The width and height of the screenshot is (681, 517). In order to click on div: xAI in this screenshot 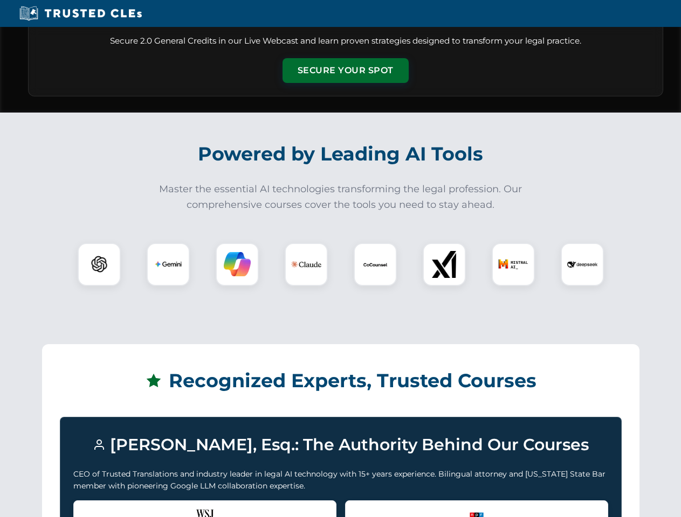, I will do `click(444, 265)`.